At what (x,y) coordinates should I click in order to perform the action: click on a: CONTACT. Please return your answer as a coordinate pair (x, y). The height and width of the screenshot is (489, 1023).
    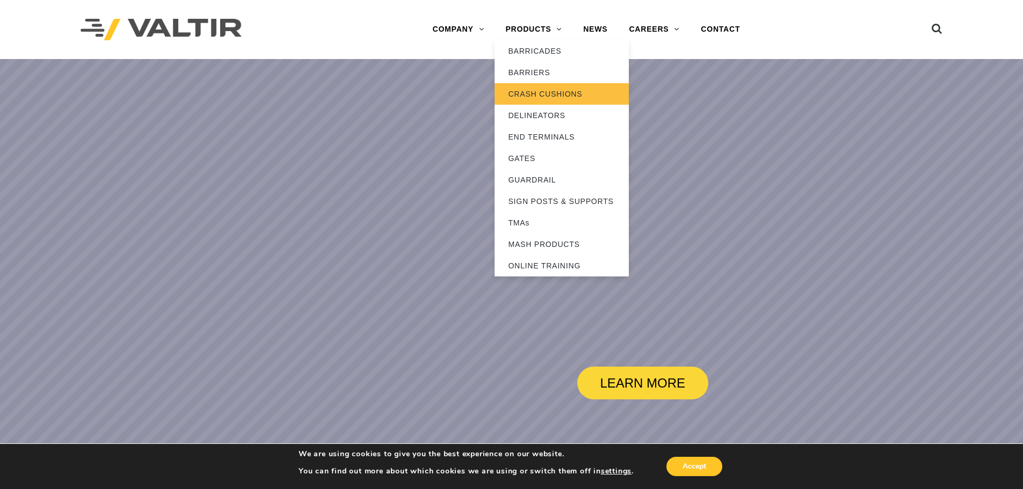
    Looking at the image, I should click on (720, 30).